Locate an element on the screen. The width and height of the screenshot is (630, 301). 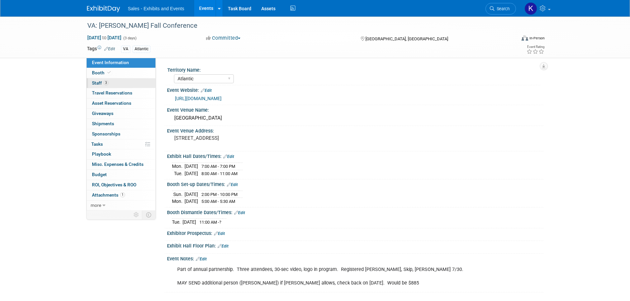
span: Travel Reservations is located at coordinates (112, 93).